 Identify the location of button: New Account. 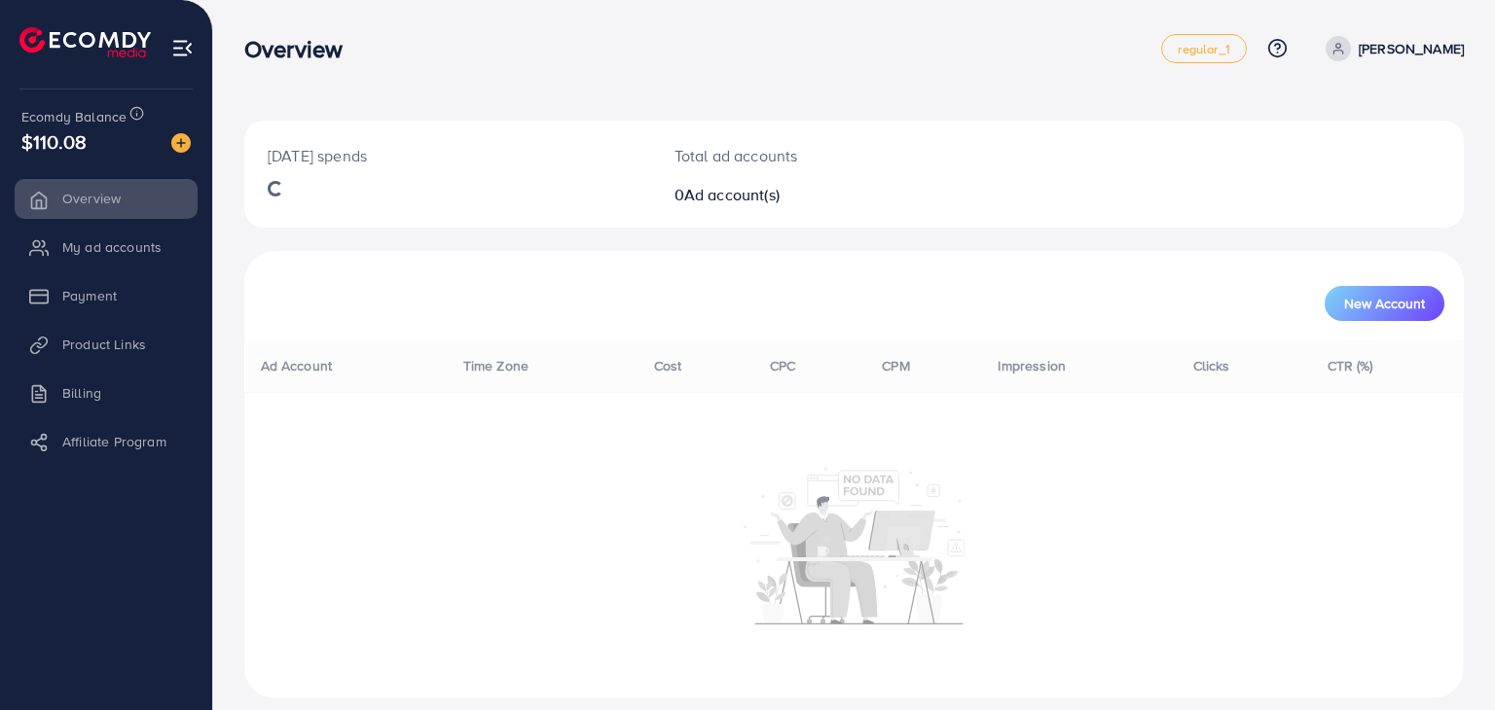
(1384, 304).